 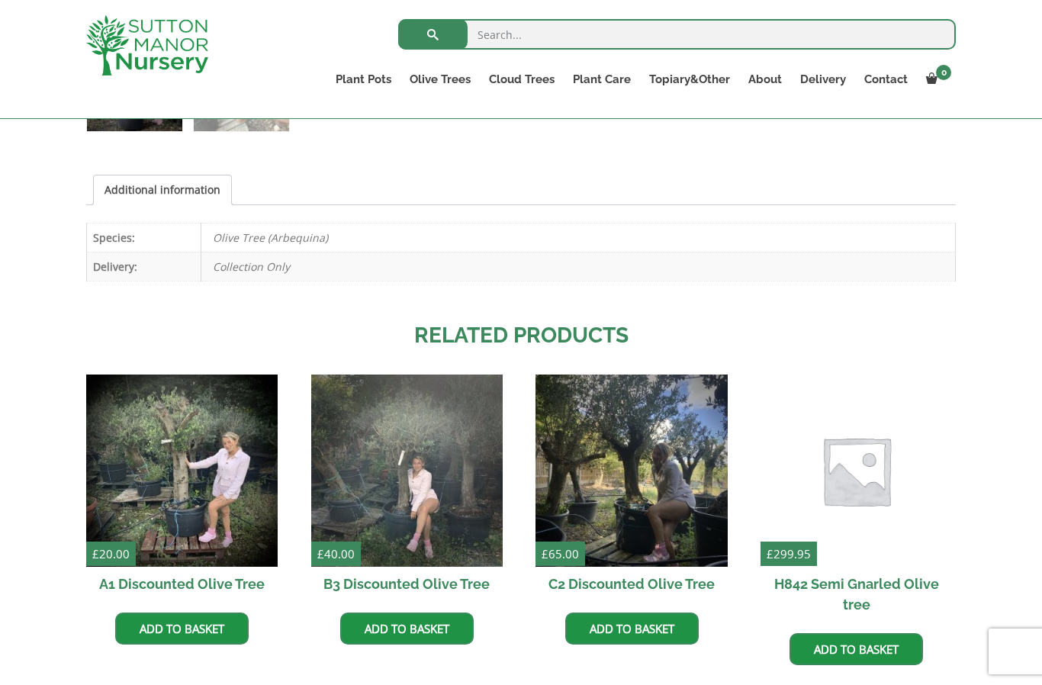 What do you see at coordinates (182, 584) in the screenshot?
I see `h2: A1 Discounted Olive Tree` at bounding box center [182, 584].